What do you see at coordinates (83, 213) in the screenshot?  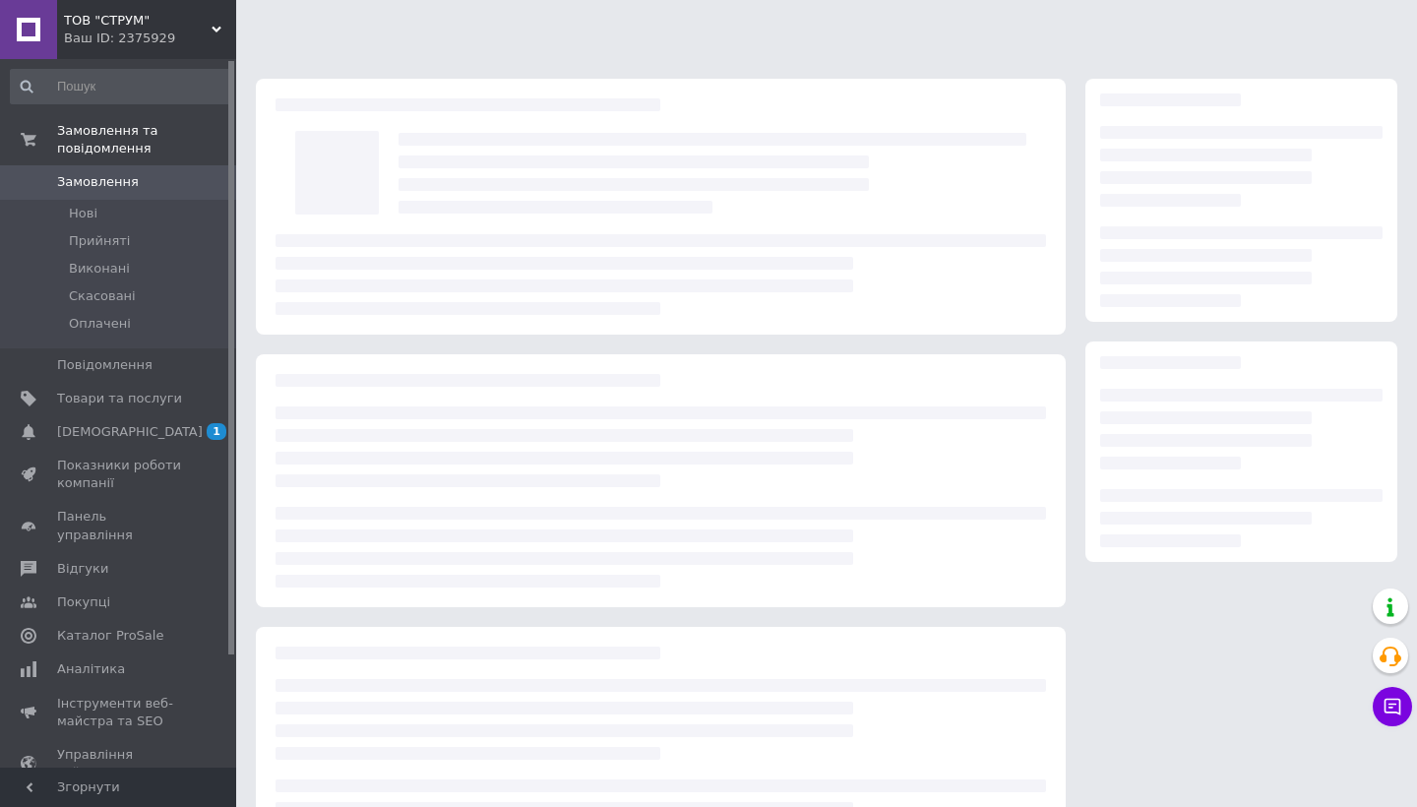 I see `span: Нові` at bounding box center [83, 213].